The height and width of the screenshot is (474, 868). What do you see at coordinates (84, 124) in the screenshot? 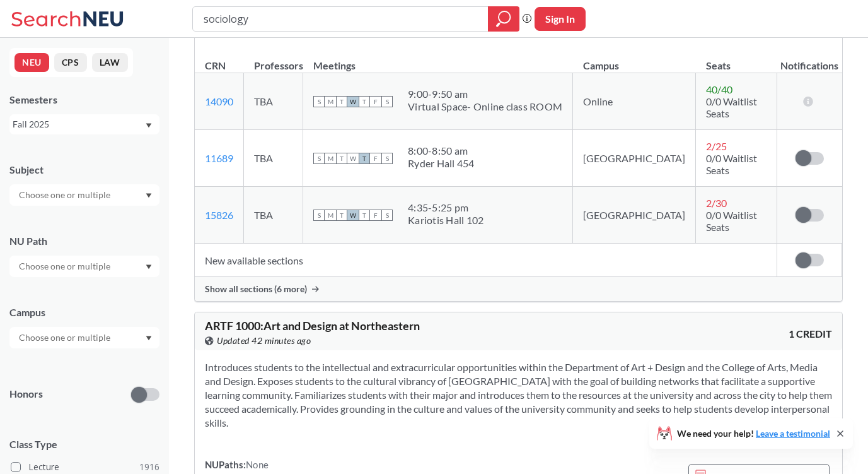
I see `div: Fall 2025Dropdown arrow` at bounding box center [84, 124].